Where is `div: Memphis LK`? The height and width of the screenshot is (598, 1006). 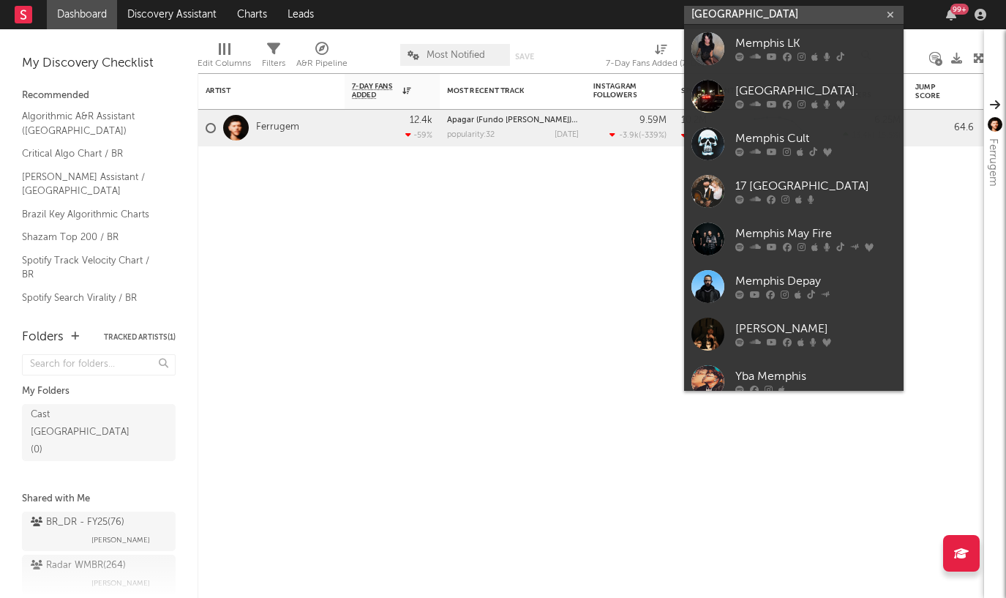
div: Memphis LK is located at coordinates (816, 44).